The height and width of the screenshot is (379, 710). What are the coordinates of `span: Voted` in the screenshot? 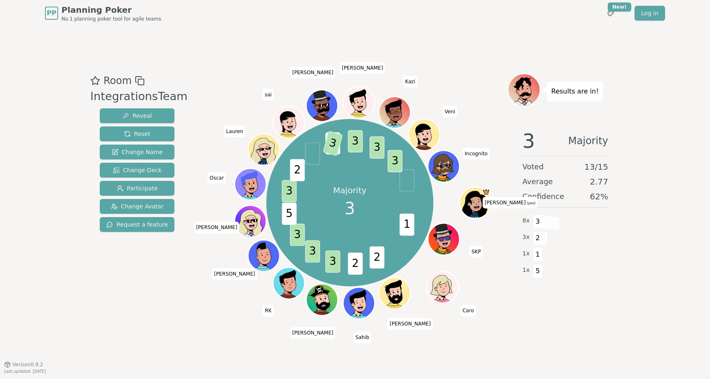 It's located at (533, 167).